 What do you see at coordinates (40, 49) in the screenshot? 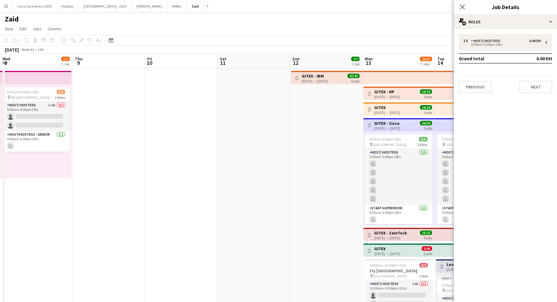
I see `div: +04` at bounding box center [40, 49].